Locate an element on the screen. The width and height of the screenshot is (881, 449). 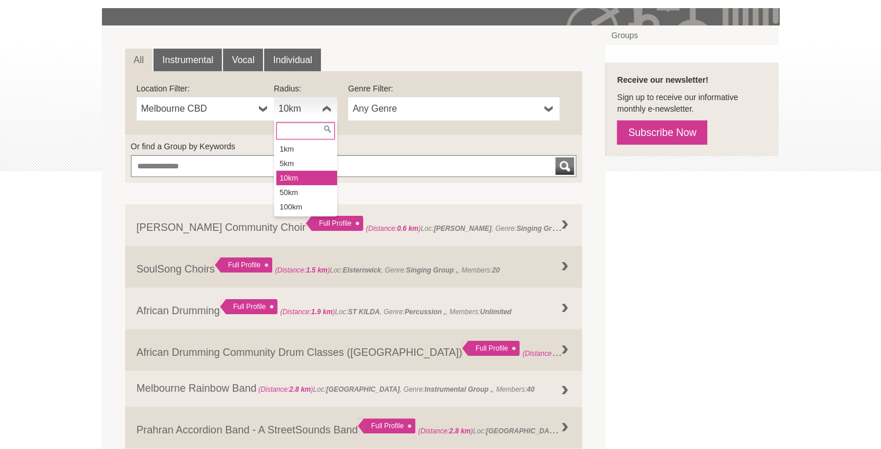
li: 10km is located at coordinates (306, 178).